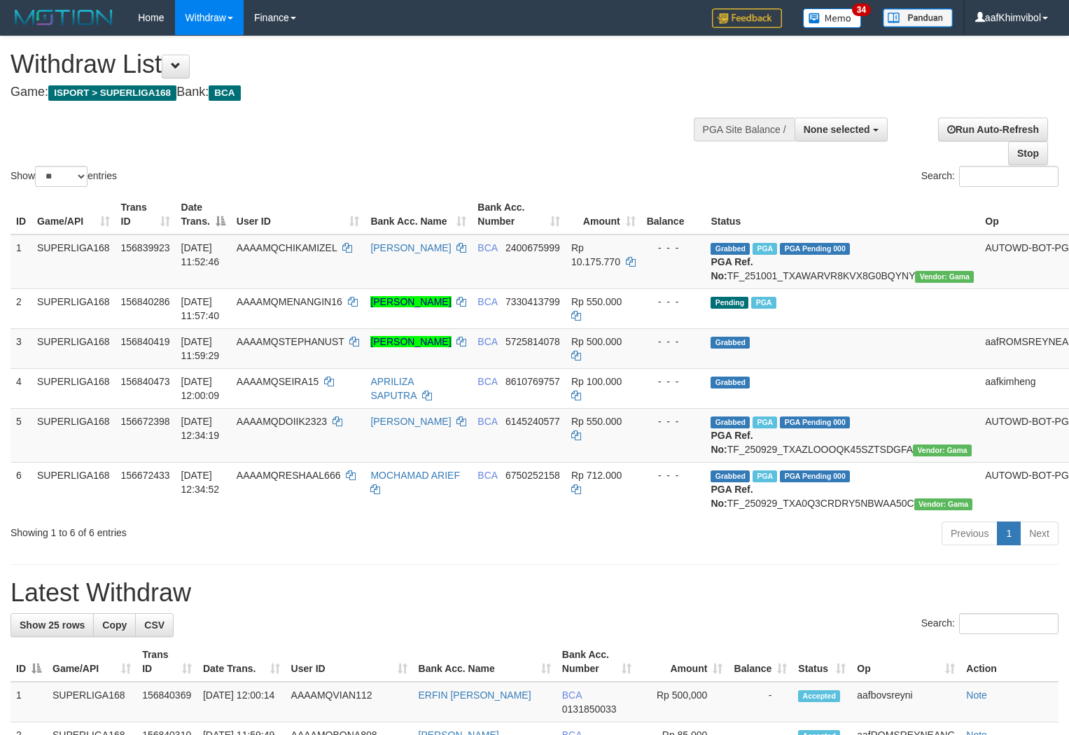 The image size is (1069, 735). Describe the element at coordinates (354, 64) in the screenshot. I see `h1: Withdraw List` at that location.